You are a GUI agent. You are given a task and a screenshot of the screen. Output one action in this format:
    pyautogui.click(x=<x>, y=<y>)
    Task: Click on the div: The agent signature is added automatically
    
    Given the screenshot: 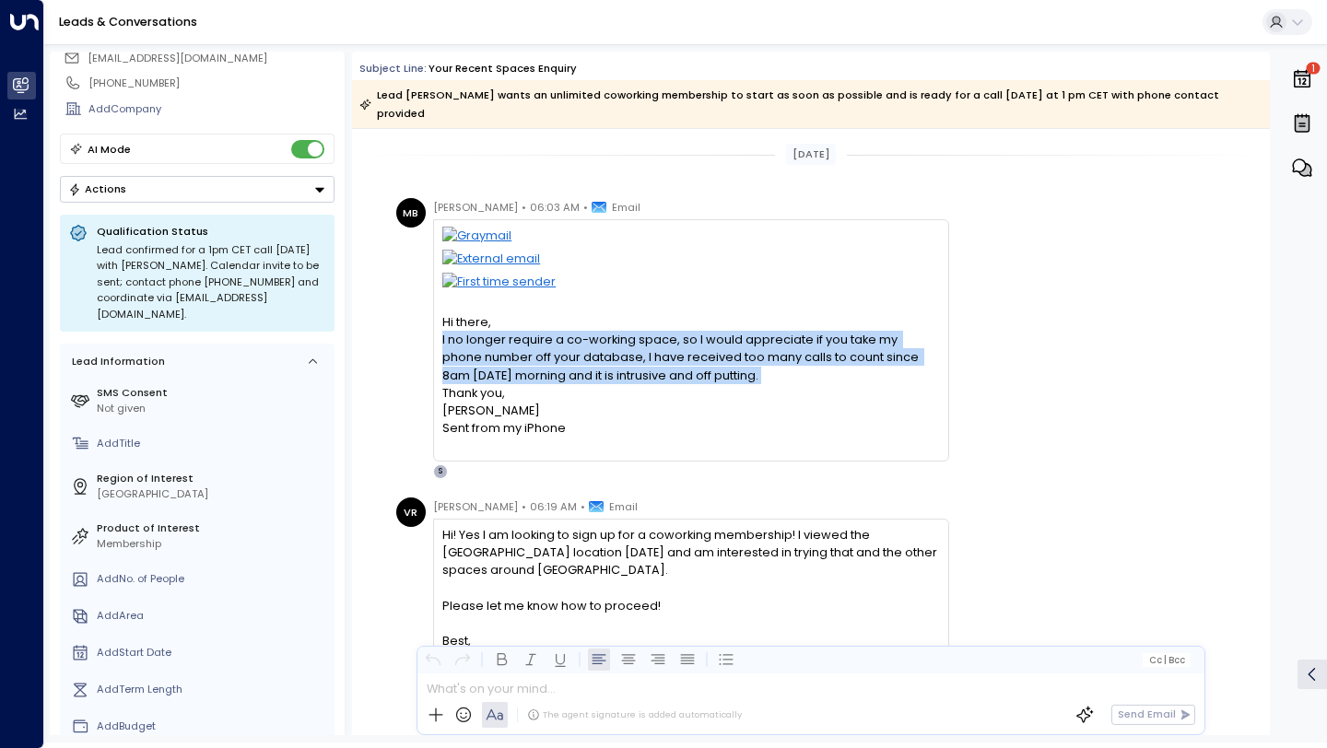 What is the action you would take?
    pyautogui.click(x=634, y=715)
    